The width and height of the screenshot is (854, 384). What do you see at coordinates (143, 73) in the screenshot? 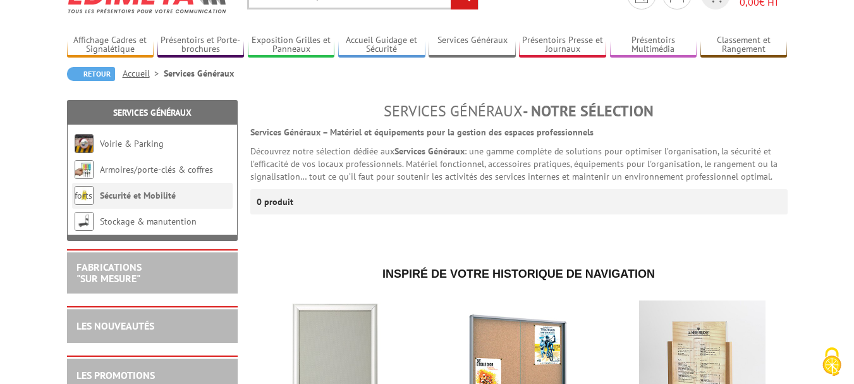
I see `a: Accueil` at bounding box center [143, 73].